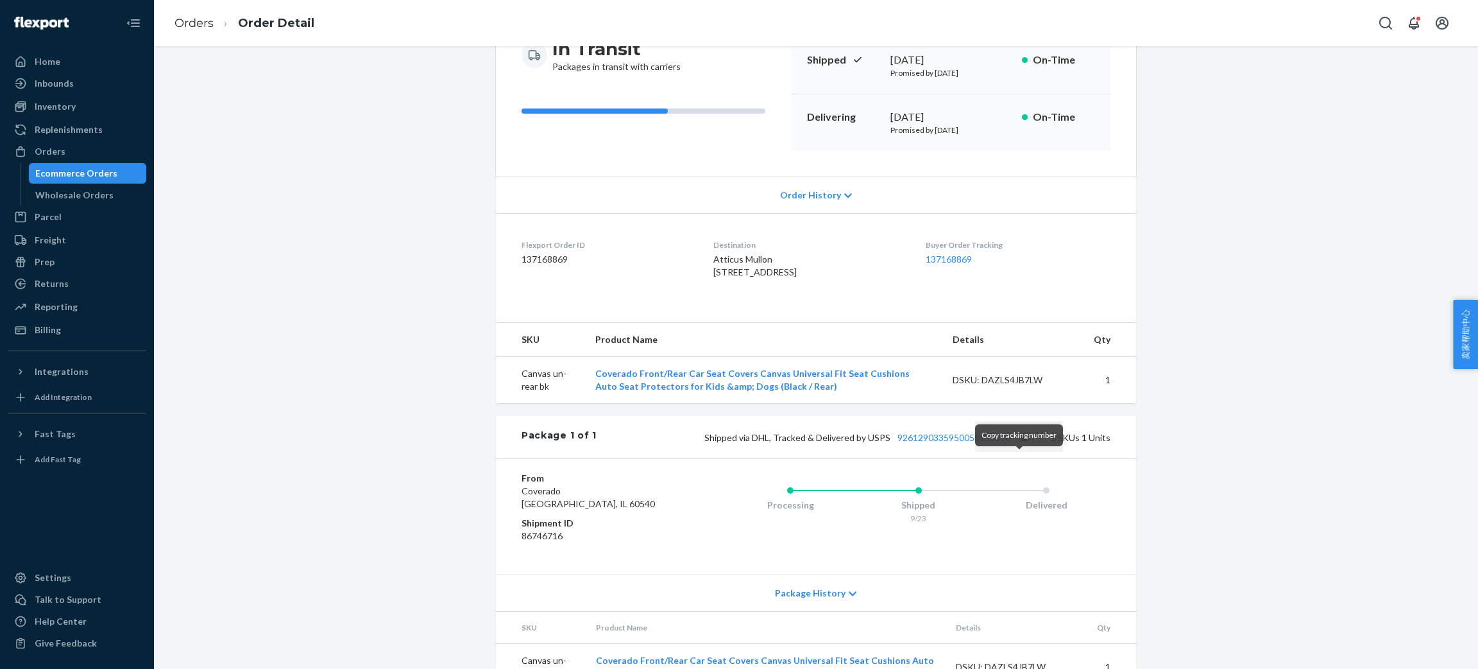 The image size is (1478, 669). I want to click on span: Copy tracking number, so click(1019, 434).